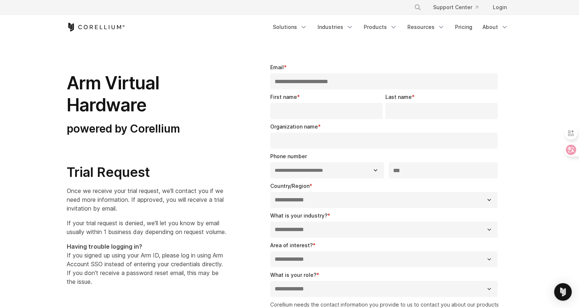  Describe the element at coordinates (146, 228) in the screenshot. I see `span: If your trial request is denied, we'll let you know by email usually within 1 business day depend...` at that location.